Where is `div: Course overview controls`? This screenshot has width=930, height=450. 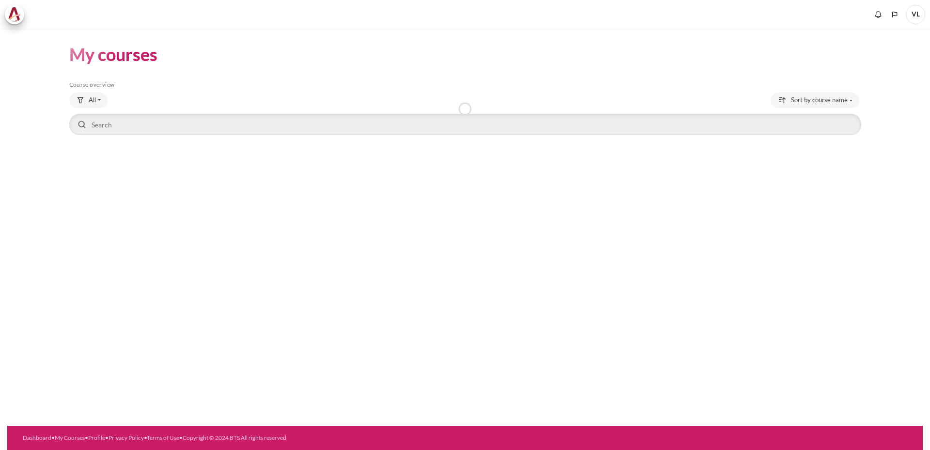
div: Course overview controls is located at coordinates (465, 115).